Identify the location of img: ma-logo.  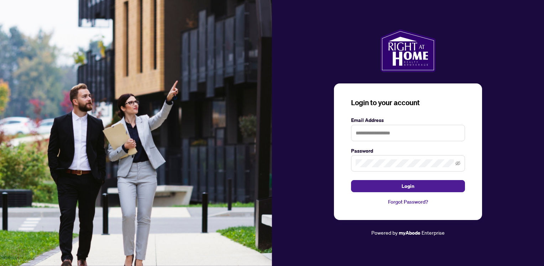
(408, 51).